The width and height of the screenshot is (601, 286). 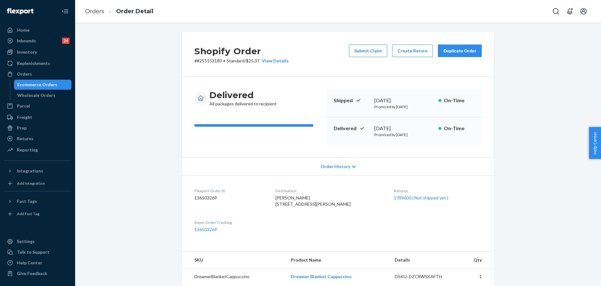 What do you see at coordinates (206, 229) in the screenshot?
I see `a: 136503269` at bounding box center [206, 229].